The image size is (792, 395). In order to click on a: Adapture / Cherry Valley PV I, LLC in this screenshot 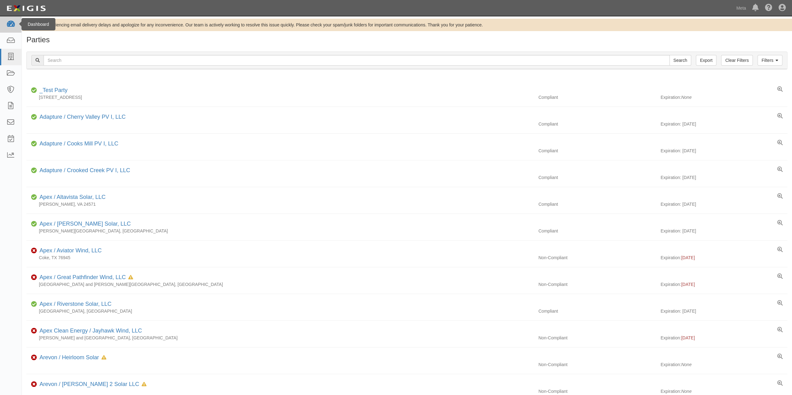, I will do `click(82, 117)`.